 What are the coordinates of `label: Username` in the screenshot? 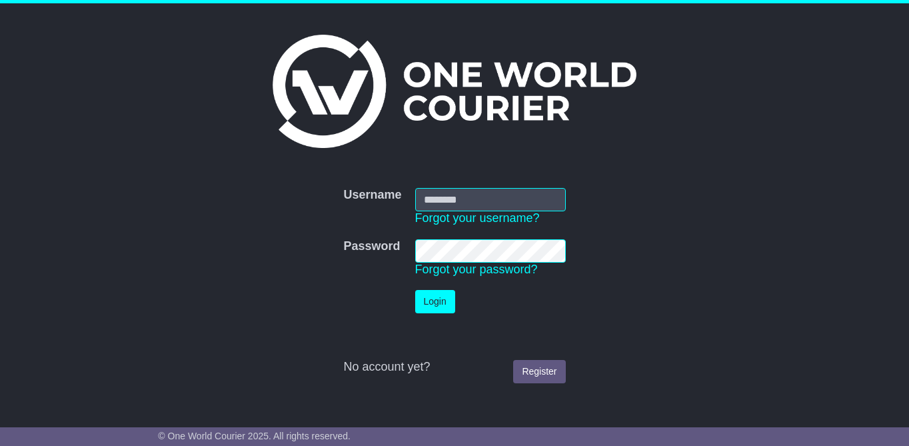 It's located at (372, 195).